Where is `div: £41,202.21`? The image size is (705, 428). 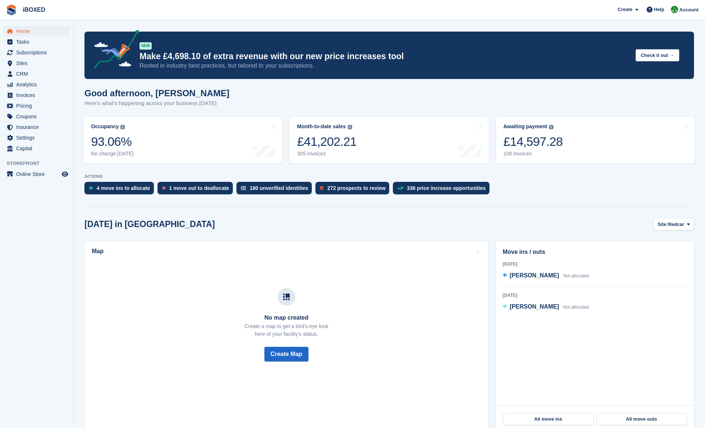
div: £41,202.21 is located at coordinates (327, 141).